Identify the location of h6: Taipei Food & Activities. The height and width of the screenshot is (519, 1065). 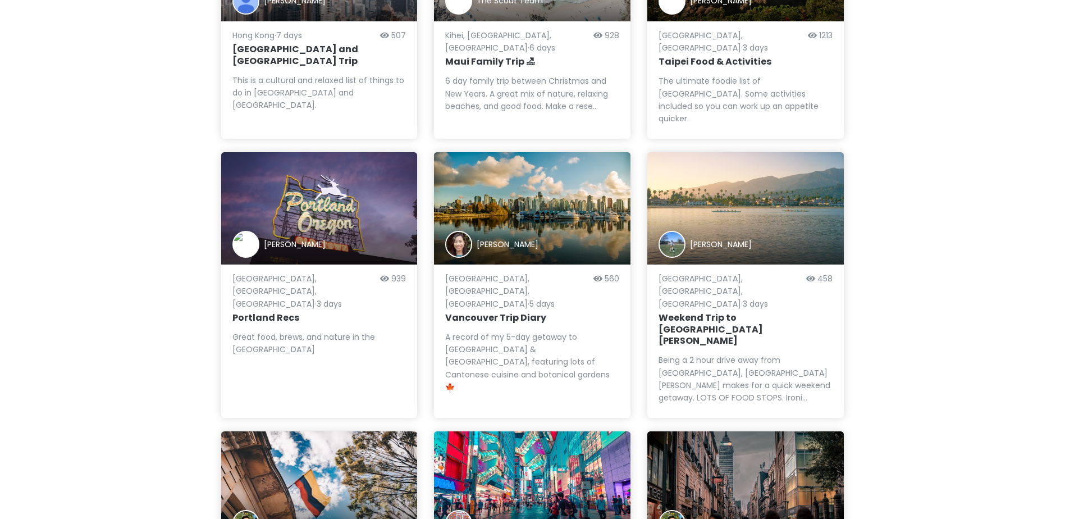
(745, 62).